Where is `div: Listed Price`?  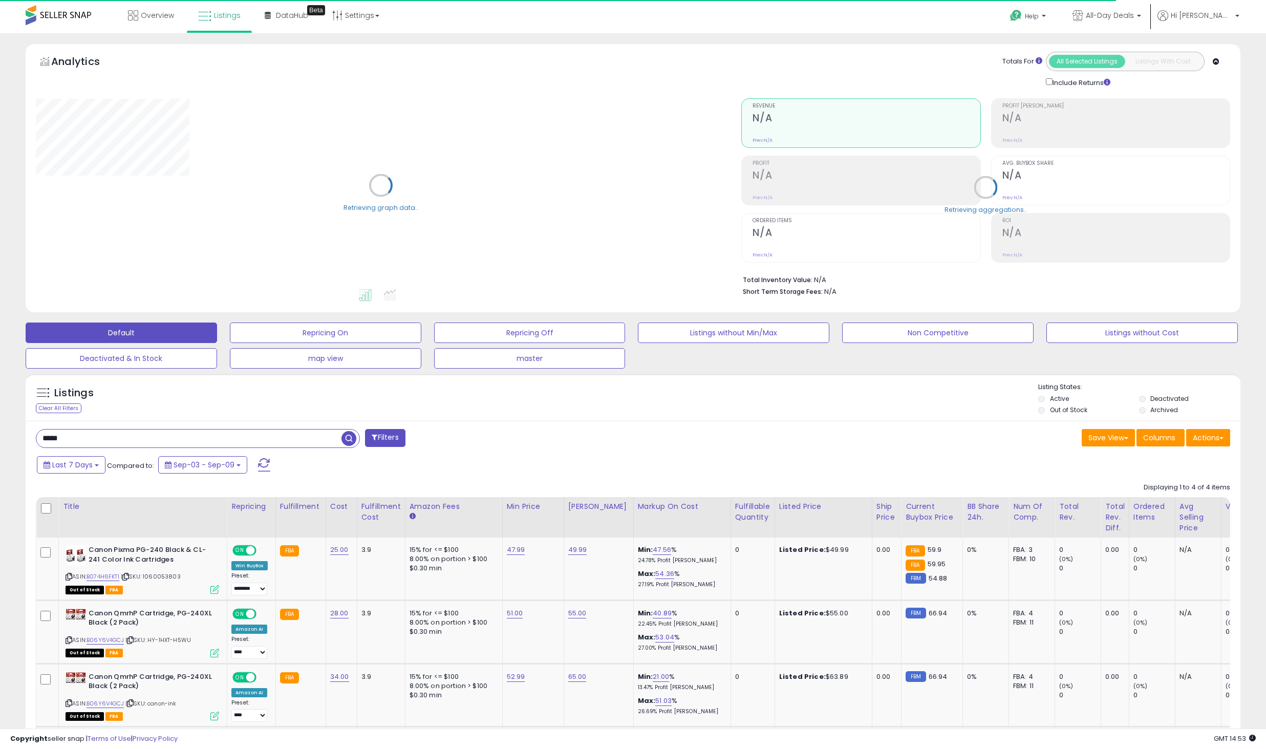
div: Listed Price is located at coordinates (823, 506).